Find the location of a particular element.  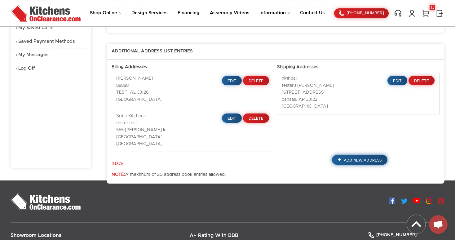

a: My Messages is located at coordinates (51, 55).